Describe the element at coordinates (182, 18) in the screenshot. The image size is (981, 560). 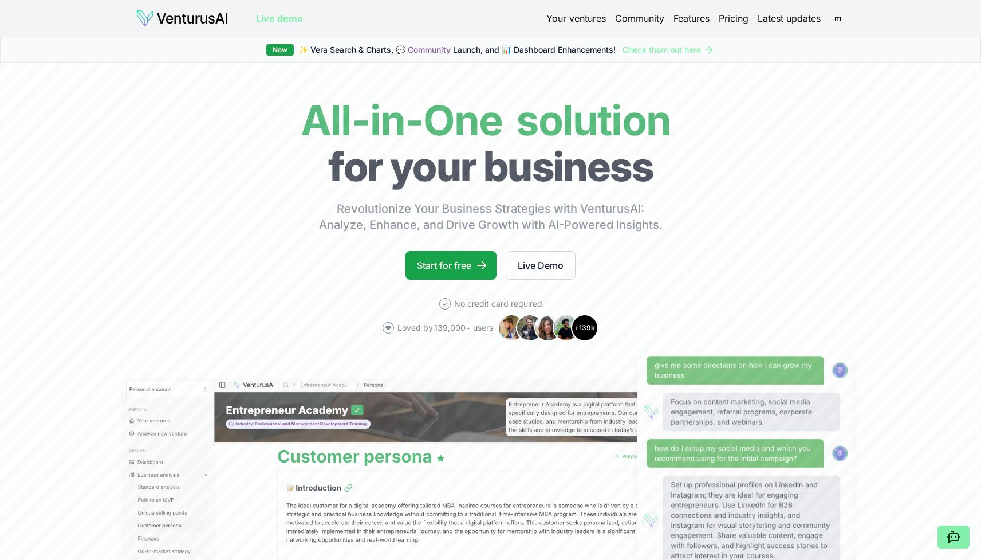
I see `img: logo` at that location.